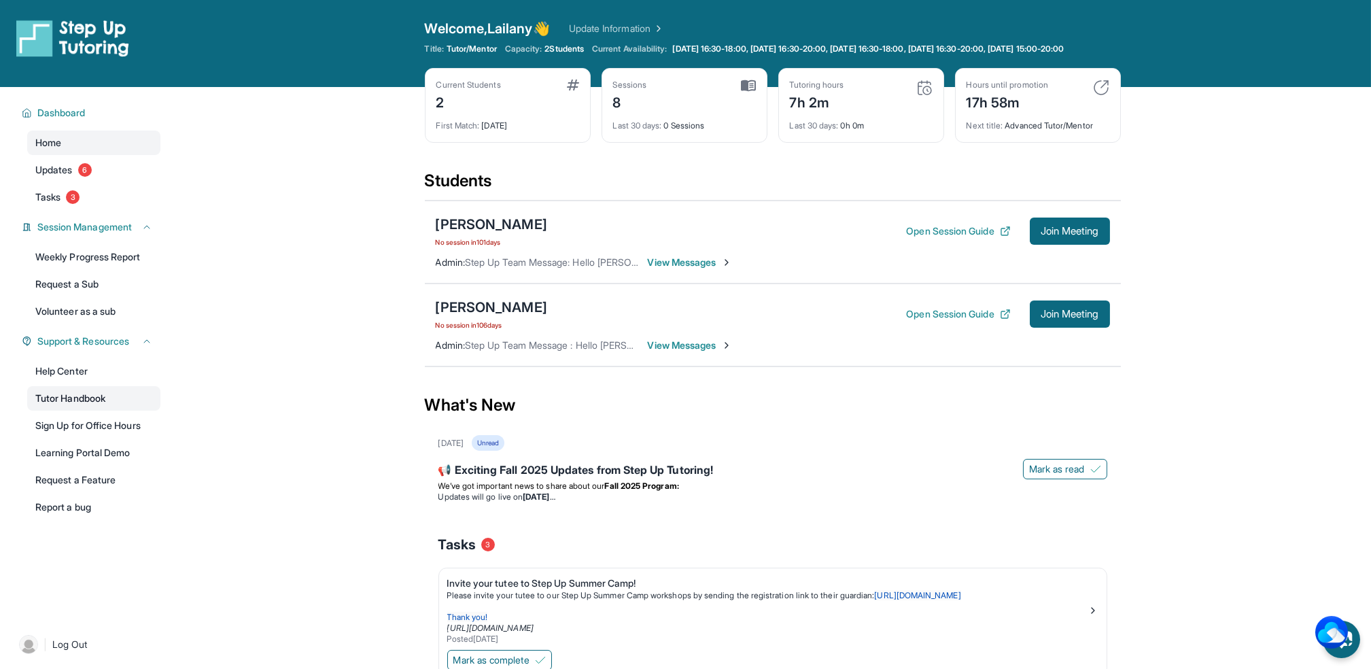  Describe the element at coordinates (94, 371) in the screenshot. I see `a: Help Center` at that location.